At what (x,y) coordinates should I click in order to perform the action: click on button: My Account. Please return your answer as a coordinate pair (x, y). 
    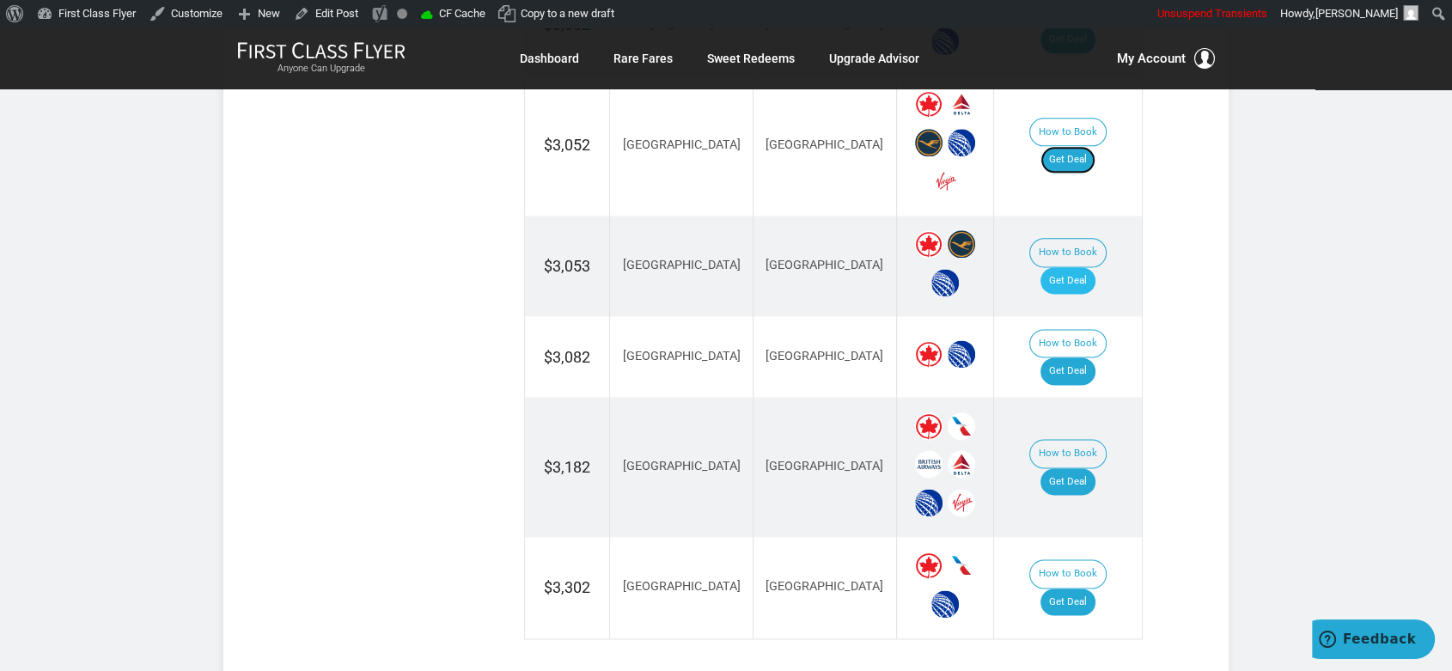
    Looking at the image, I should click on (1166, 58).